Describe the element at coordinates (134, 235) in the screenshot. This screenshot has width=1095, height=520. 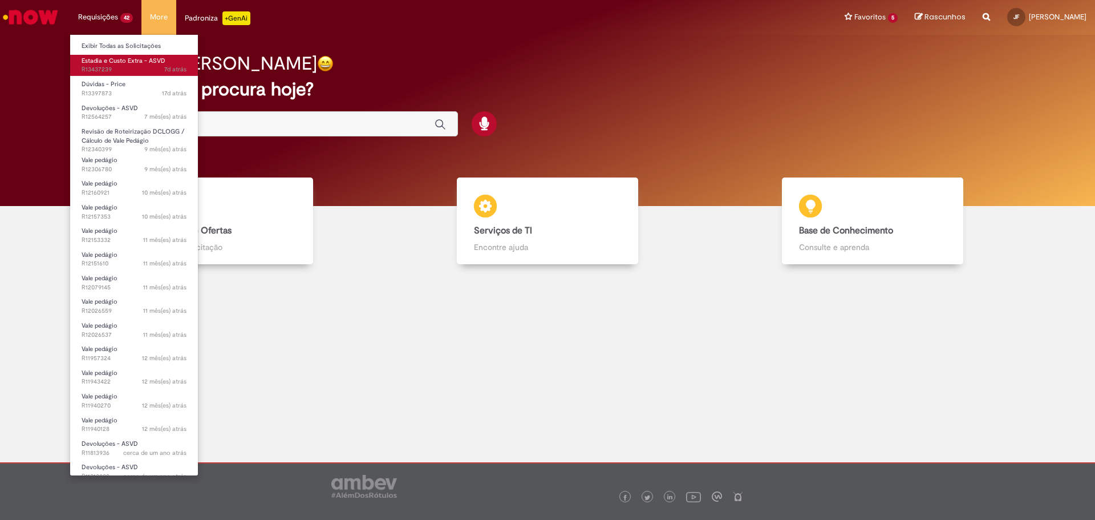
I see `a: Aberto R12153332 : Vale pedágio` at that location.